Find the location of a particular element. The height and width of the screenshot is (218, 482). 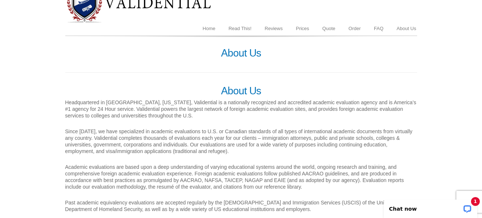

a: Prices is located at coordinates (303, 29).